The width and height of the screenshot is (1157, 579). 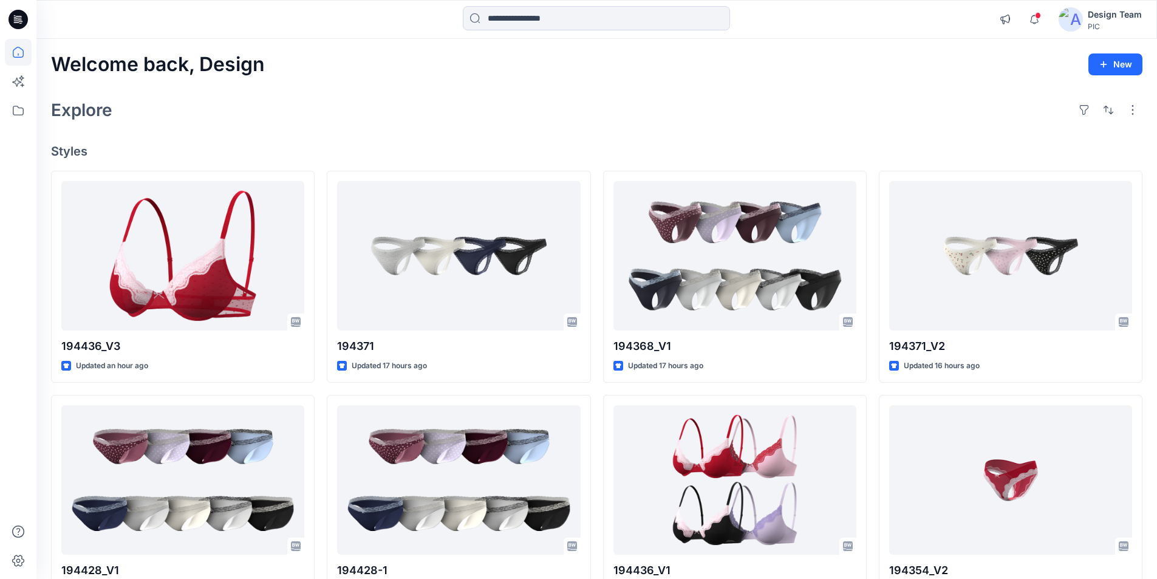 I want to click on a: 194428_V1, so click(x=183, y=480).